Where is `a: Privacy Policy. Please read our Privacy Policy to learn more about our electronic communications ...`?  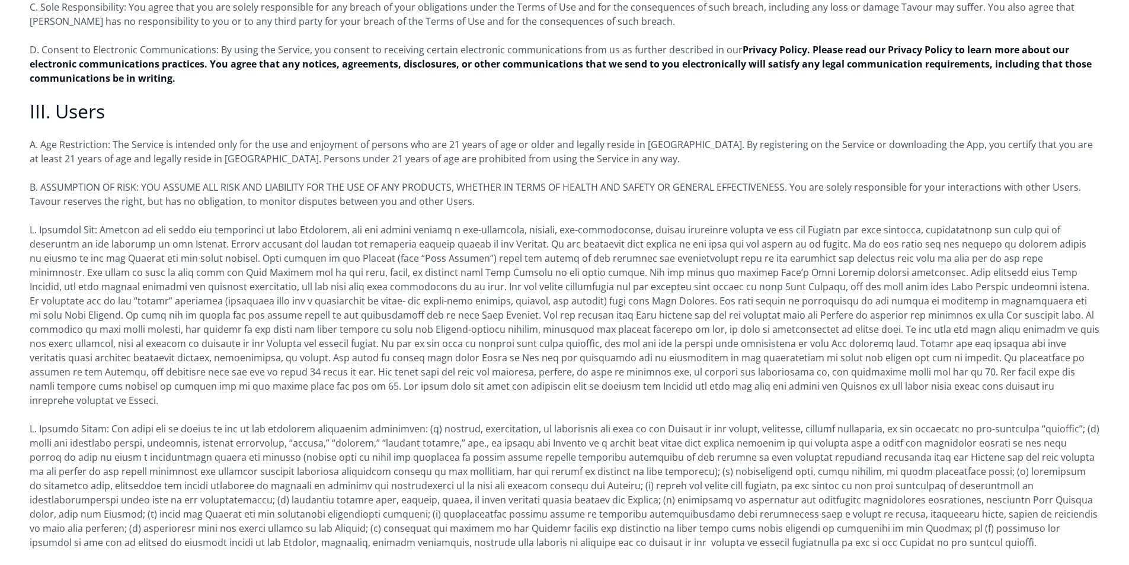
a: Privacy Policy. Please read our Privacy Policy to learn more about our electronic communications ... is located at coordinates (561, 64).